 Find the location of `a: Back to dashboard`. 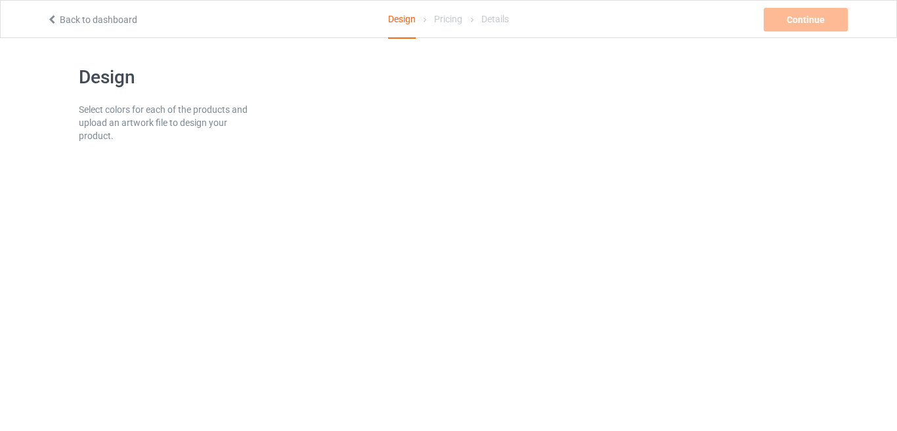

a: Back to dashboard is located at coordinates (92, 20).